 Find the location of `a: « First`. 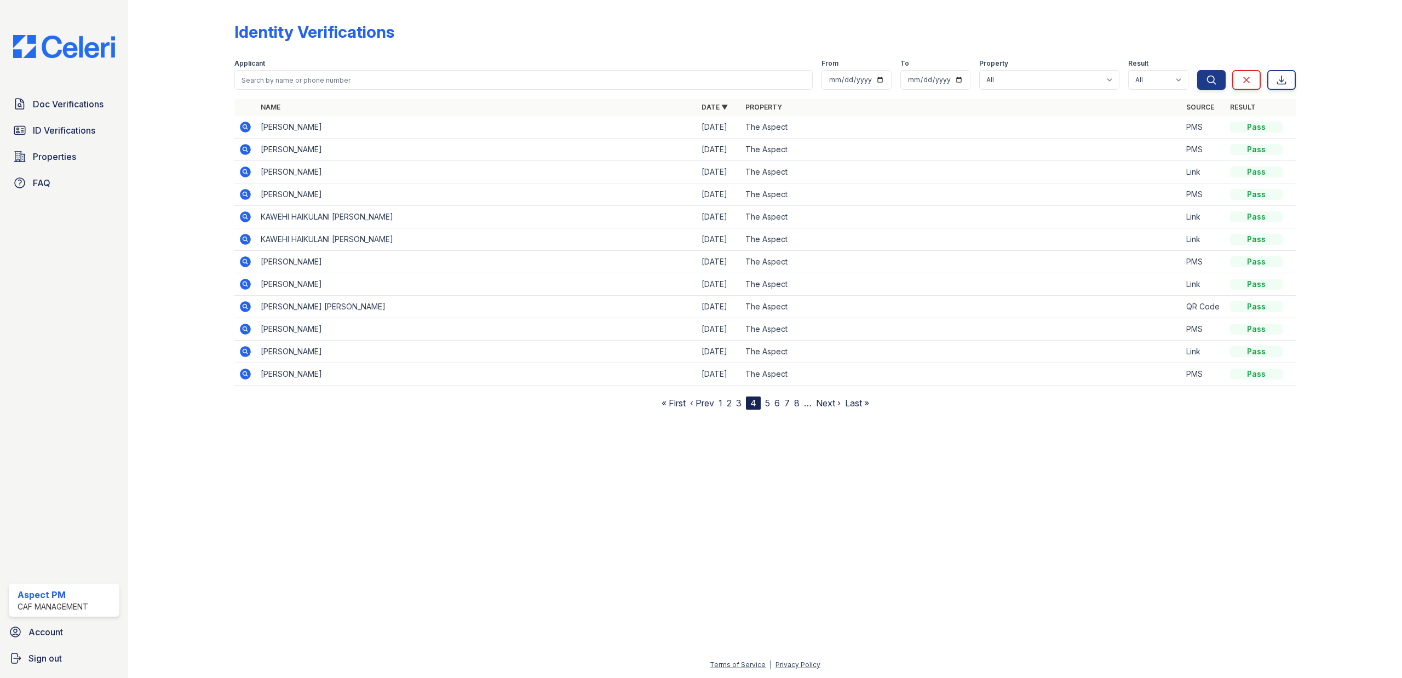

a: « First is located at coordinates (674, 403).